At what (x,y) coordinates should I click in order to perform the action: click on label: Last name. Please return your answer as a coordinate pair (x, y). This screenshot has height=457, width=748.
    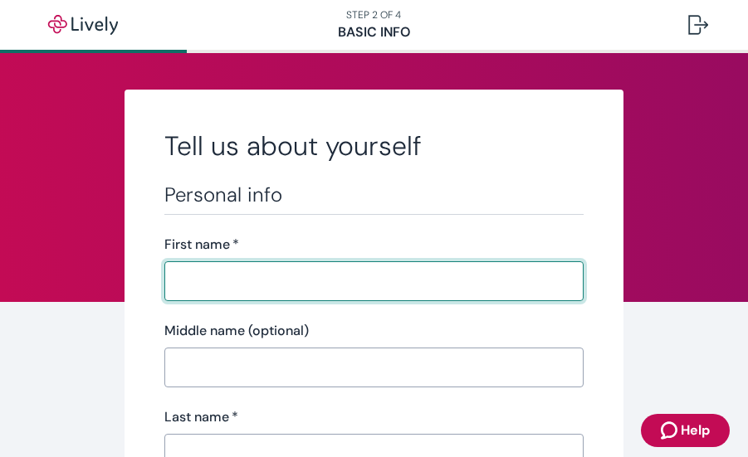
    Looking at the image, I should click on (201, 418).